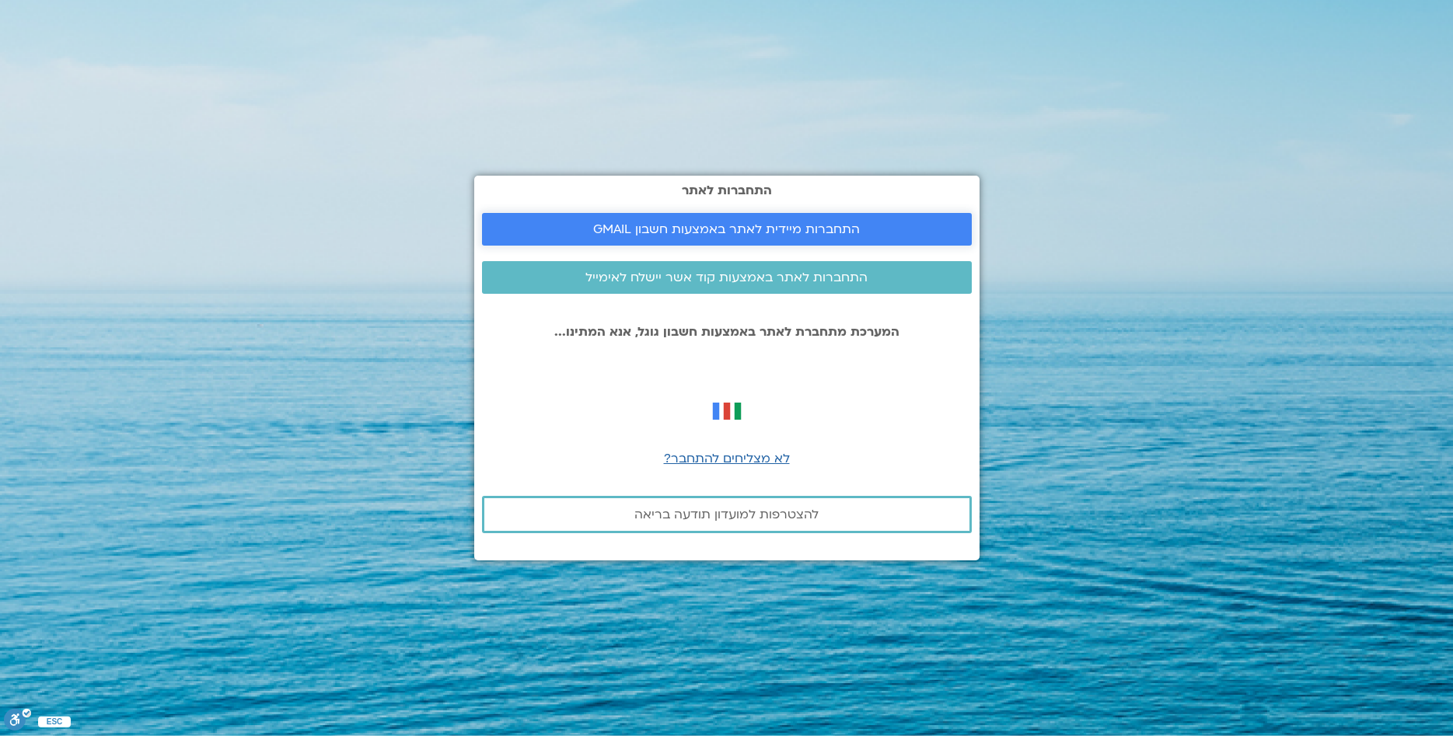  I want to click on p: המערכת מתחברת לאתר באמצעות חשבון גוגל, אנא המתינו..., so click(727, 332).